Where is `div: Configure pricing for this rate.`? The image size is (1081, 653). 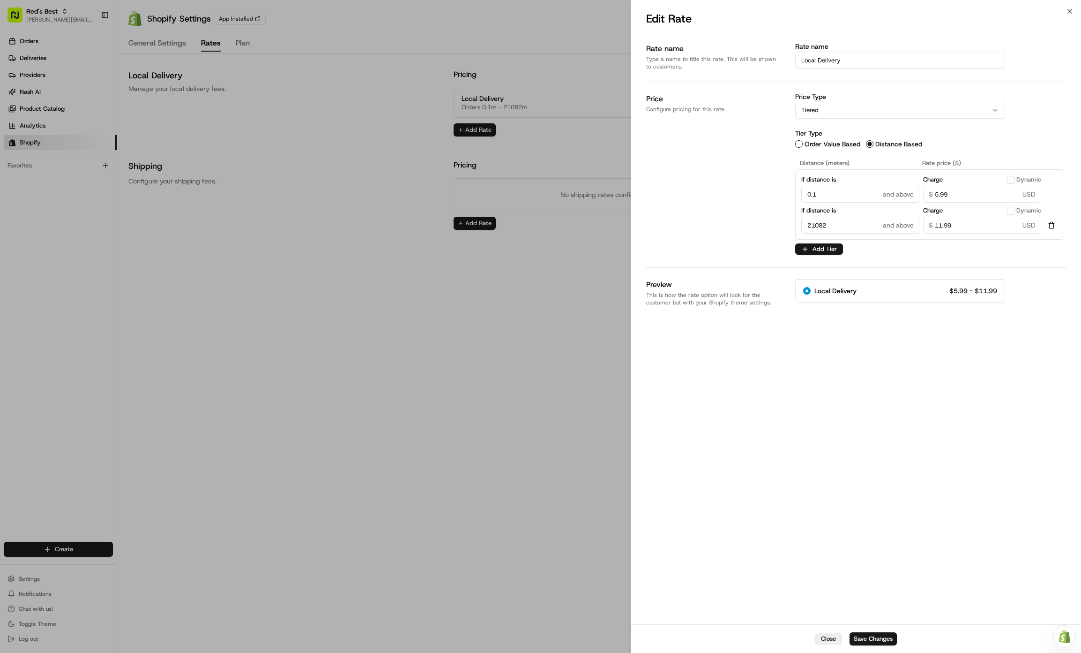
div: Configure pricing for this rate. is located at coordinates (714, 109).